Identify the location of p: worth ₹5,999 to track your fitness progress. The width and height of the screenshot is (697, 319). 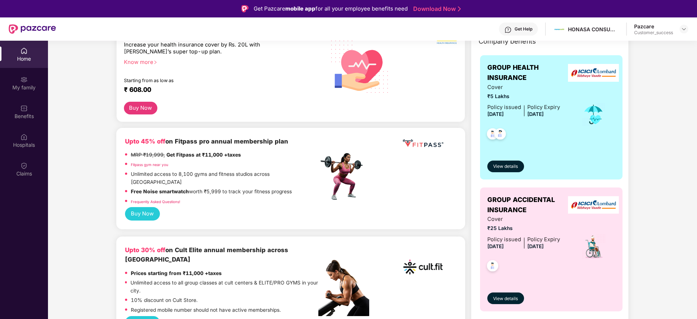
(211, 192).